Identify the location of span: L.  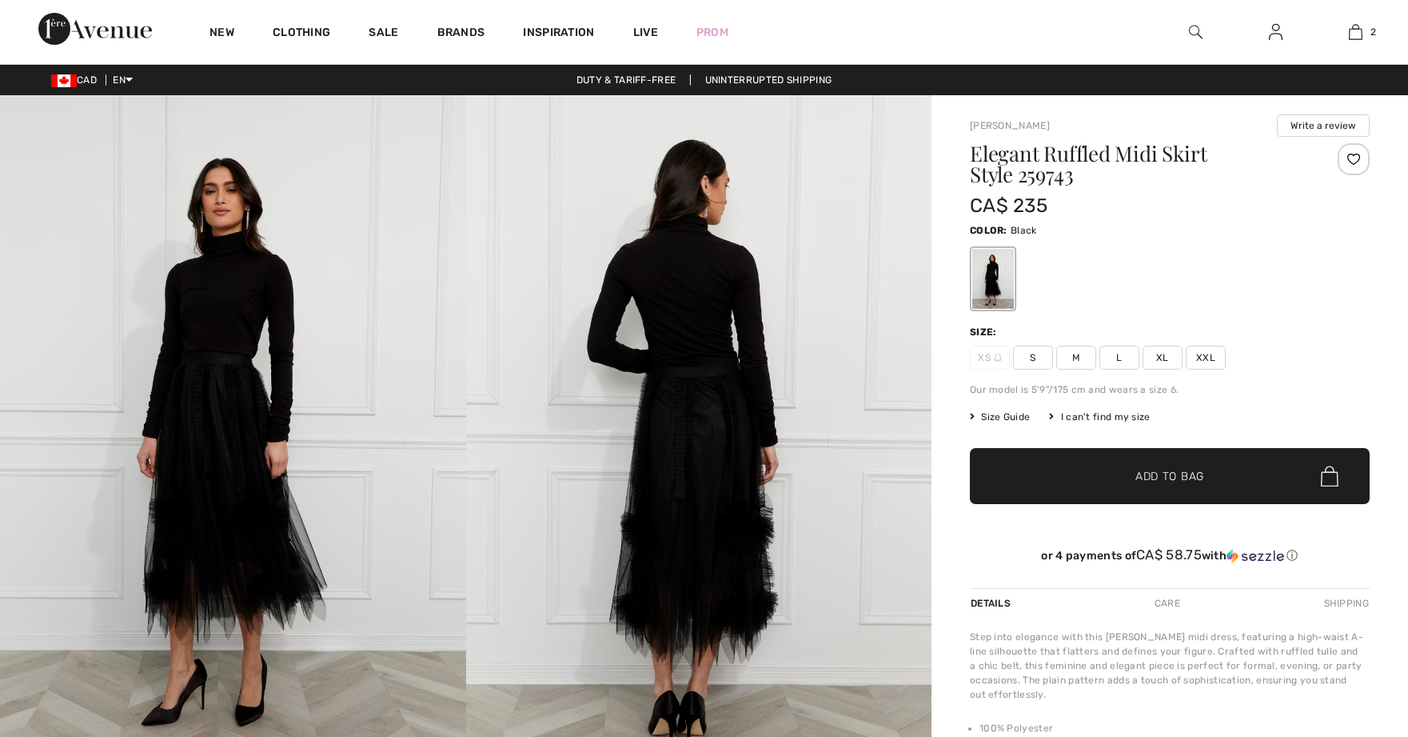
(1120, 357).